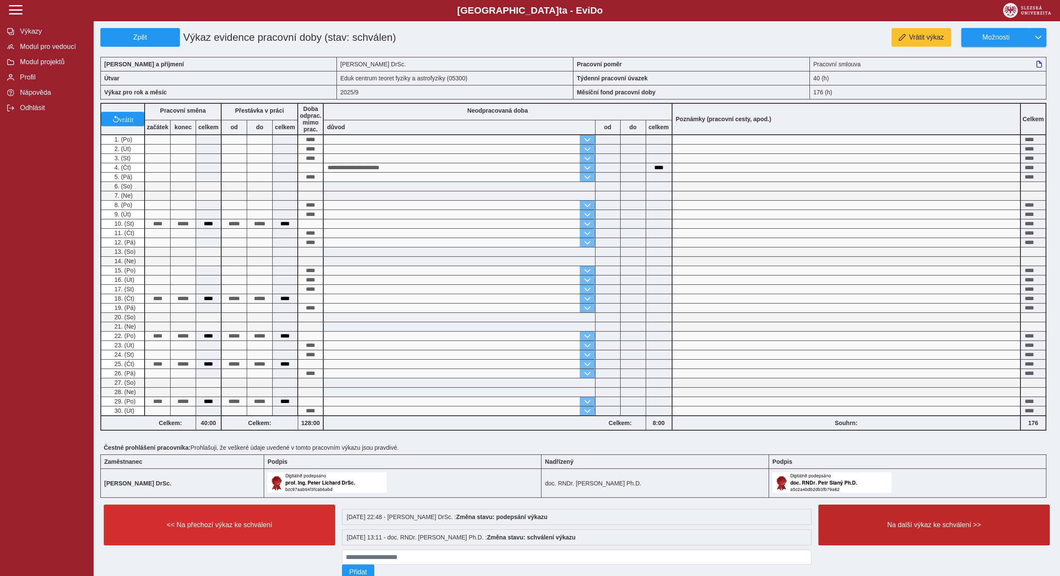 The height and width of the screenshot is (576, 1060). Describe the element at coordinates (124, 252) in the screenshot. I see `span: 13. (So)` at that location.